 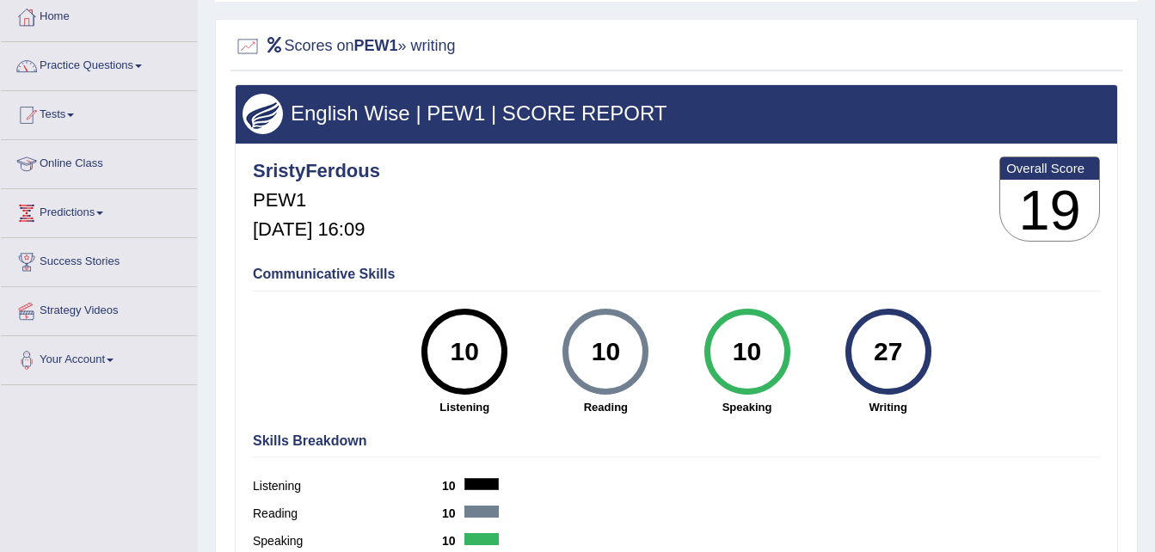 What do you see at coordinates (345, 46) in the screenshot?
I see `h2: Scores on » writing` at bounding box center [345, 46].